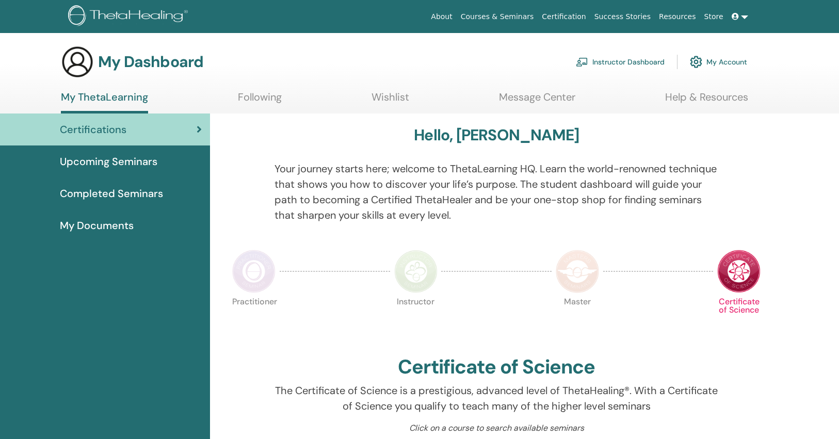  What do you see at coordinates (497, 428) in the screenshot?
I see `p: Click on a course to search available seminars` at bounding box center [497, 428].